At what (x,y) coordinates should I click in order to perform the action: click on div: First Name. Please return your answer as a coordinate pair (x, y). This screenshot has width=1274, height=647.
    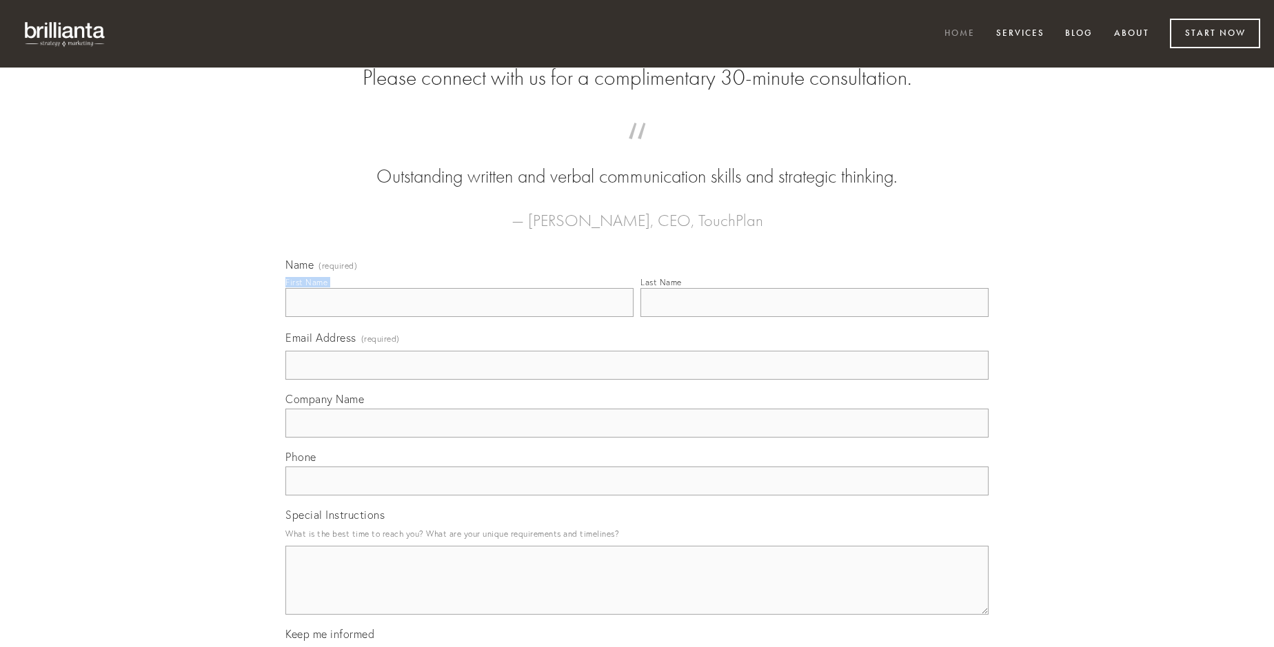
    Looking at the image, I should click on (306, 282).